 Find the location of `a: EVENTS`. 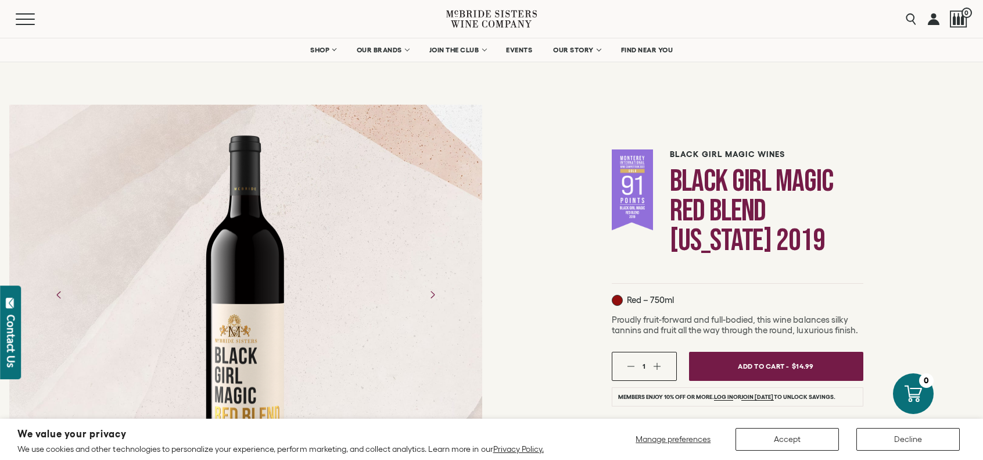

a: EVENTS is located at coordinates (519, 50).